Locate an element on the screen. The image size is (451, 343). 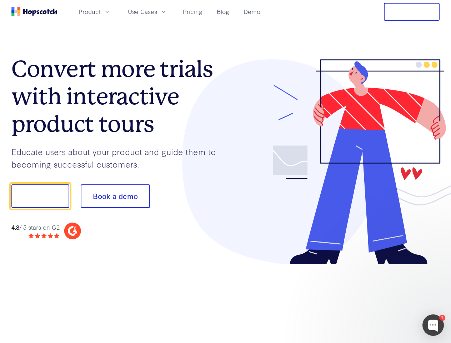
a: Blog is located at coordinates (223, 11).